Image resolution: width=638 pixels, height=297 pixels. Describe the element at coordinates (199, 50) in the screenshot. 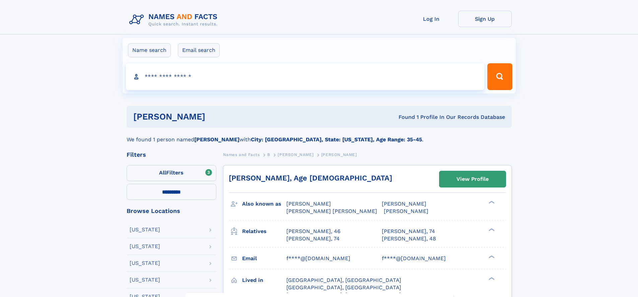

I see `label: Email search` at that location.